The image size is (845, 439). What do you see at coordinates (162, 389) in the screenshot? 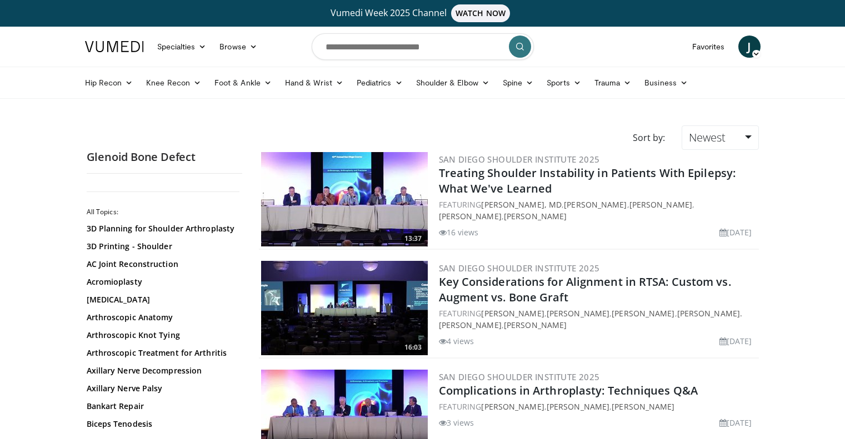
I see `a: Axillary Nerve Palsy` at bounding box center [162, 389].